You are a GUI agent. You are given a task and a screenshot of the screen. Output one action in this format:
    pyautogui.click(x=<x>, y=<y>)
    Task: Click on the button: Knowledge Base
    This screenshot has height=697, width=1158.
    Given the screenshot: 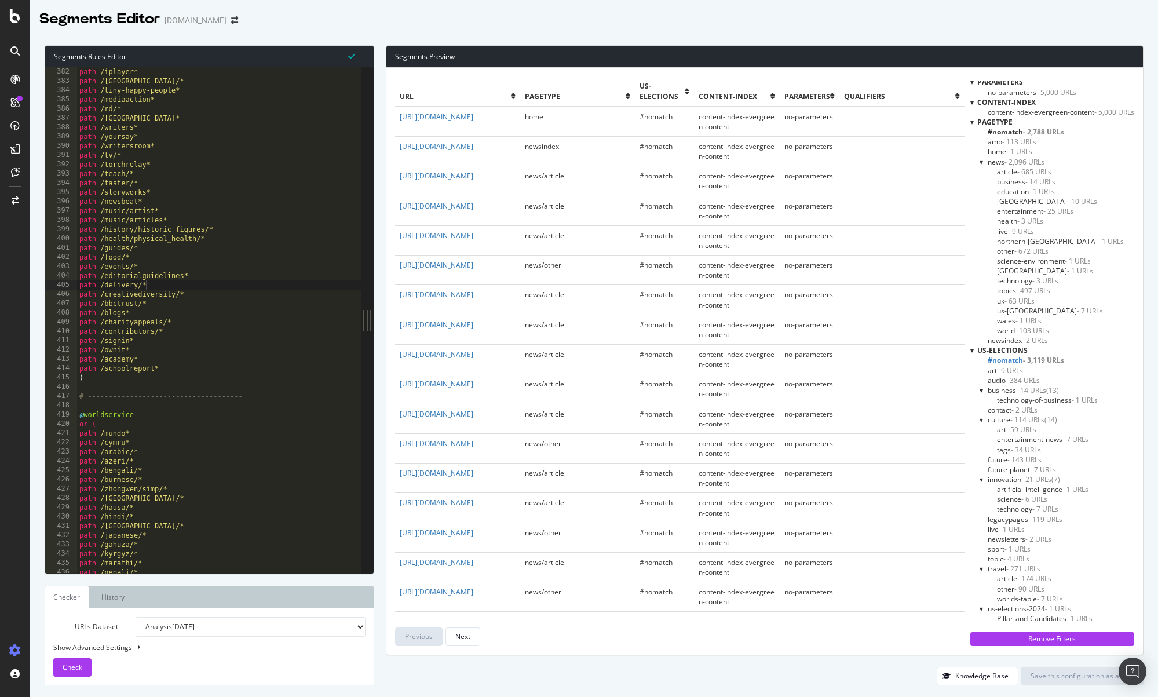 What is the action you would take?
    pyautogui.click(x=978, y=676)
    